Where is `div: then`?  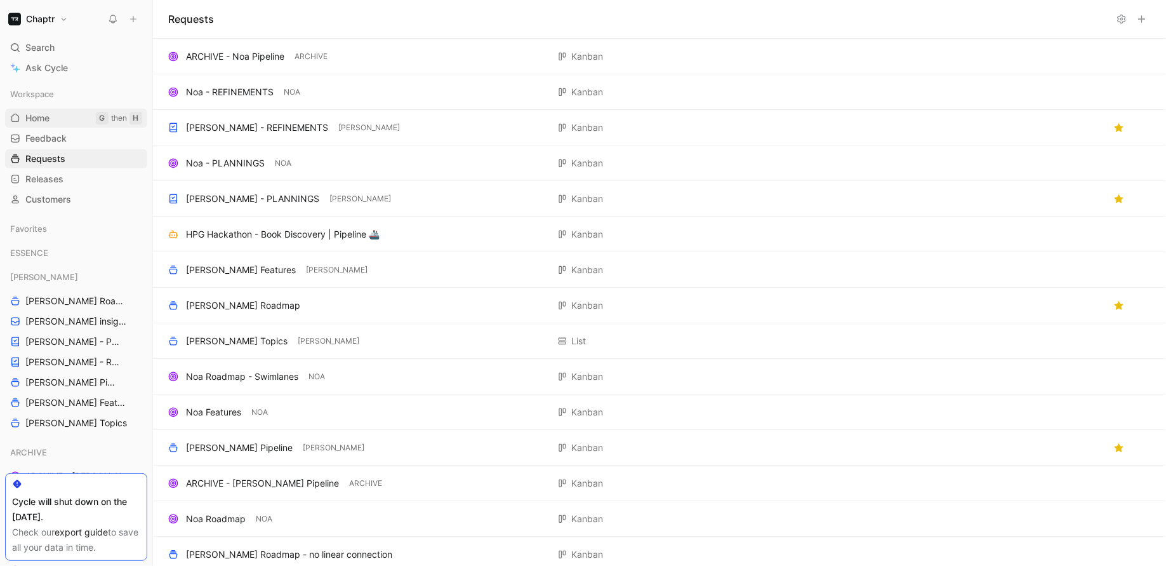
div: then is located at coordinates (119, 118).